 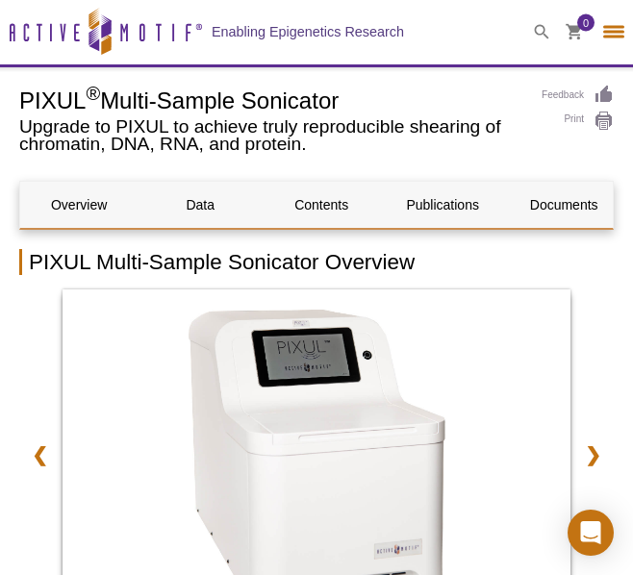 What do you see at coordinates (200, 205) in the screenshot?
I see `a: Data` at bounding box center [200, 205].